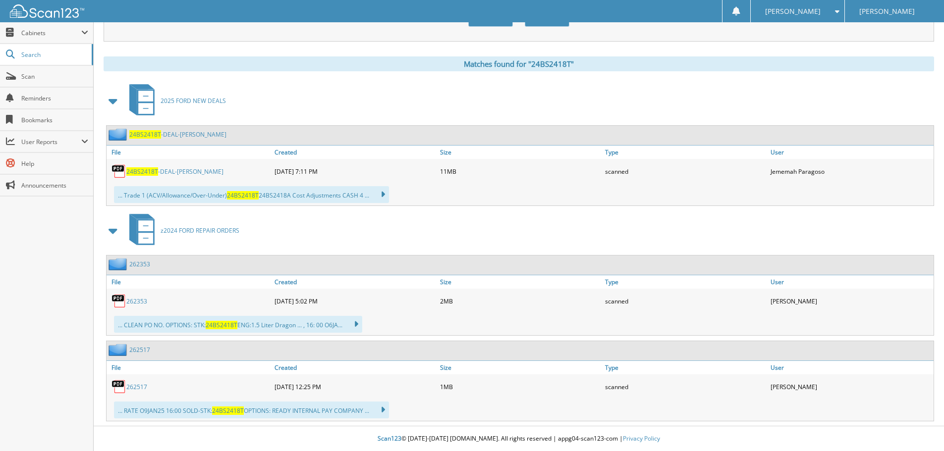 The width and height of the screenshot is (944, 451). What do you see at coordinates (519, 64) in the screenshot?
I see `div: Matches found for "24BS2418T"` at bounding box center [519, 64].